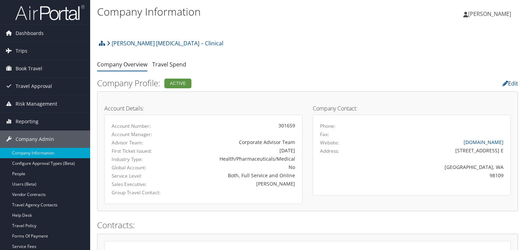 Image resolution: width=525 pixels, height=250 pixels. Describe the element at coordinates (35, 139) in the screenshot. I see `span: Company Admin` at that location.